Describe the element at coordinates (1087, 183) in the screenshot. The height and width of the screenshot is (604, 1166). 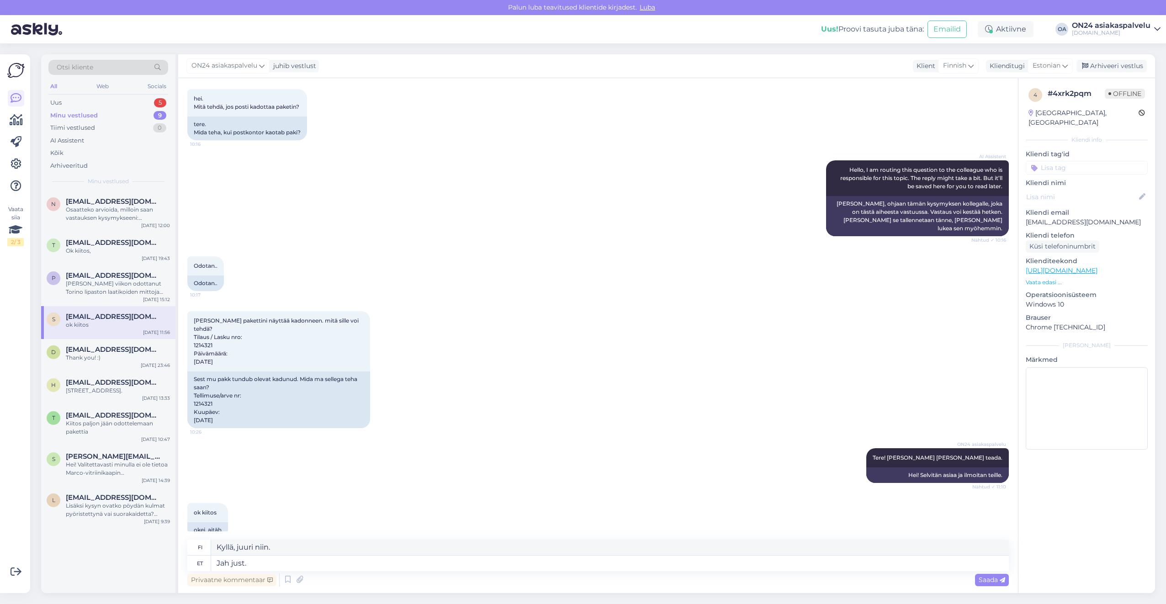
I see `p: Kliendi nimi` at that location.